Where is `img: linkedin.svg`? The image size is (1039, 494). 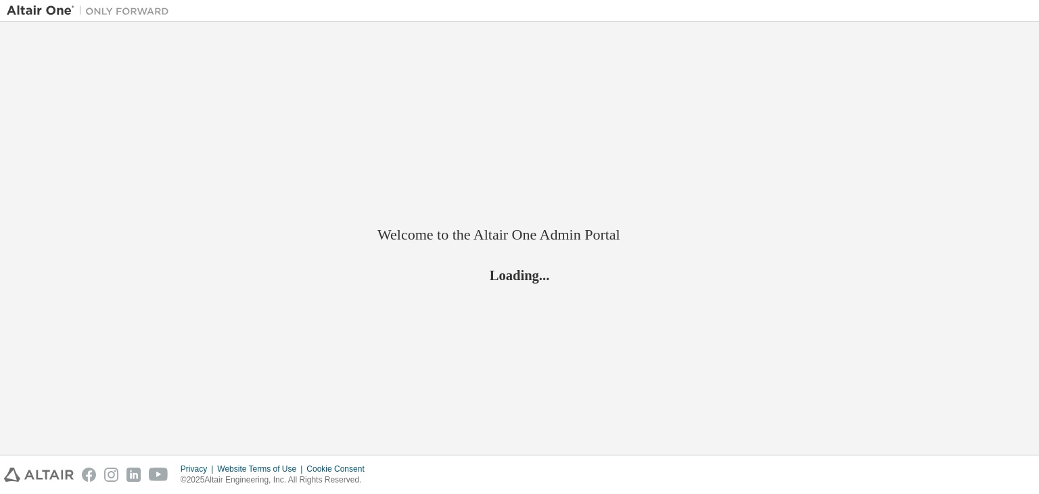 img: linkedin.svg is located at coordinates (133, 474).